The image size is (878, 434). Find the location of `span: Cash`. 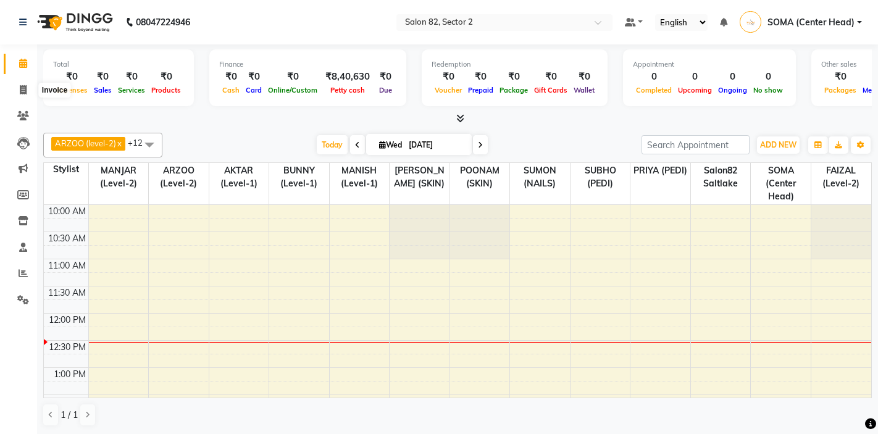

span: Cash is located at coordinates (231, 90).